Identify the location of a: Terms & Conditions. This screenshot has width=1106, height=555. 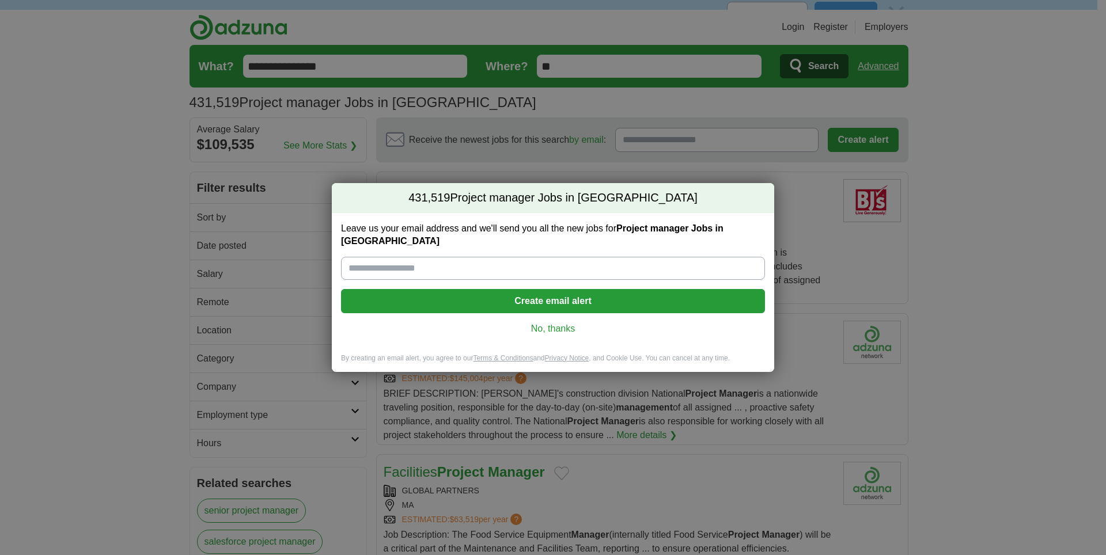
(503, 358).